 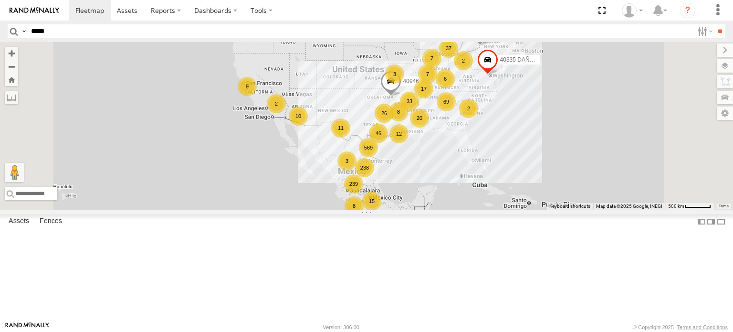 I want to click on button: Drag Pegman onto the map to open Street View, so click(x=14, y=172).